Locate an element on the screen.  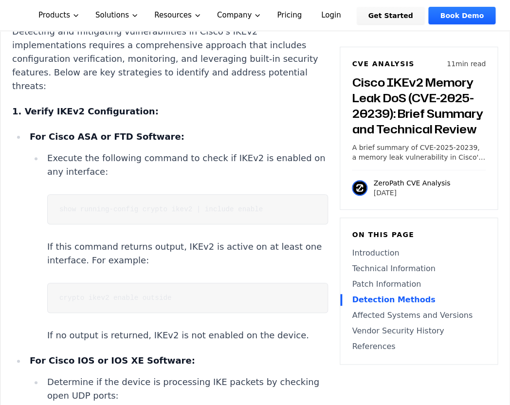
strong: For Cisco ASA or FTD Software: is located at coordinates (107, 136).